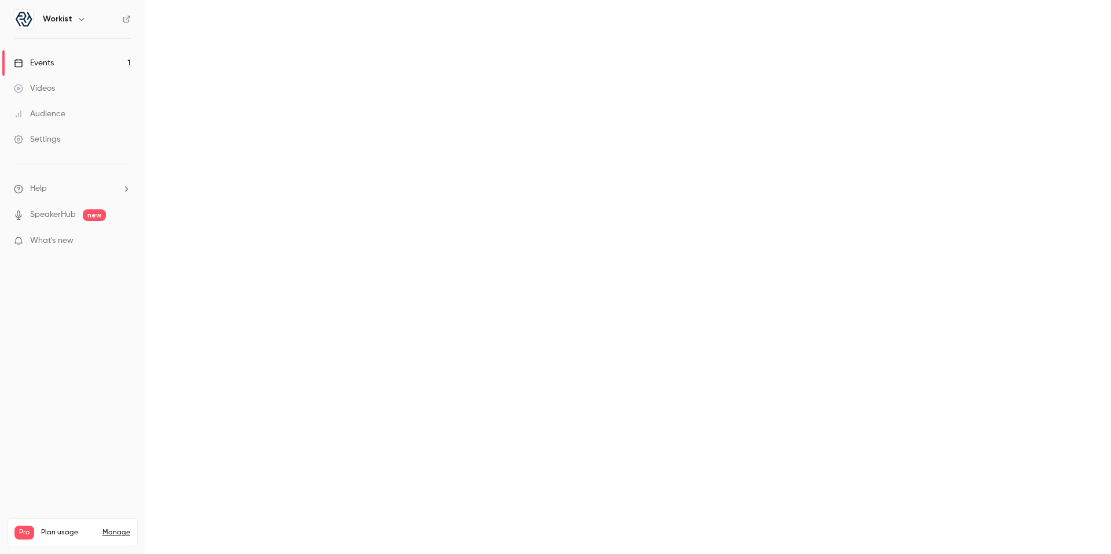 This screenshot has height=554, width=1111. I want to click on div: Settings, so click(37, 139).